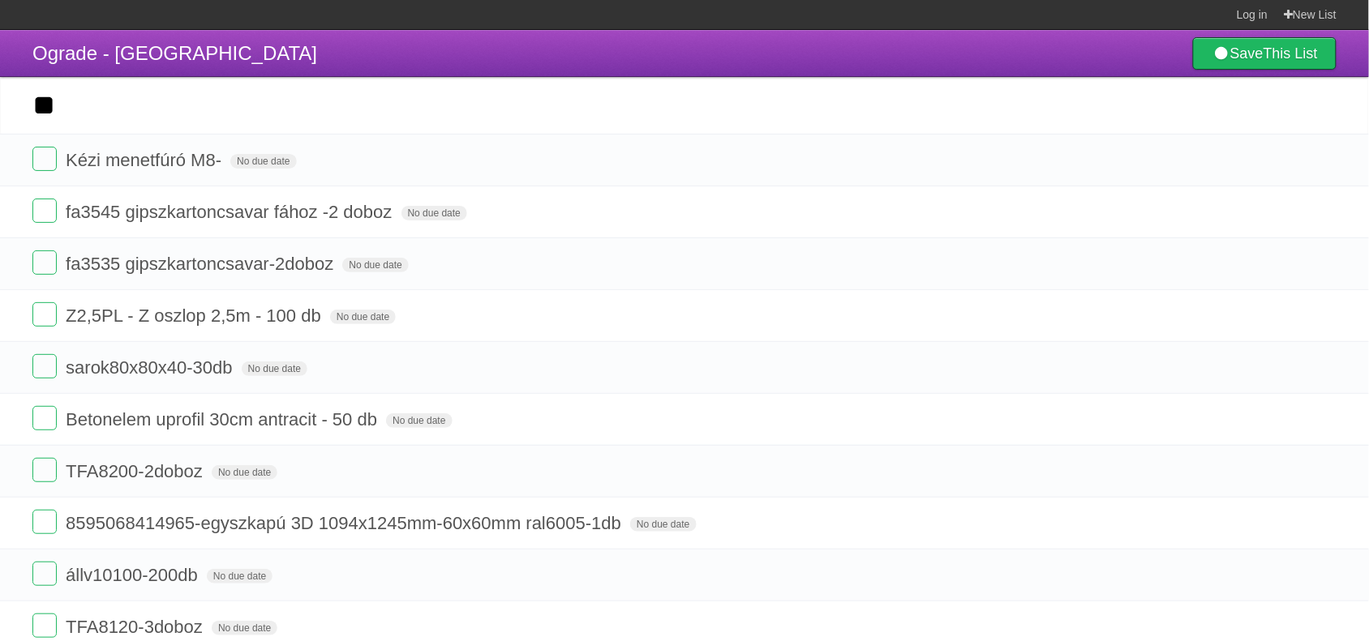  I want to click on a: SaveThis List, so click(1264, 54).